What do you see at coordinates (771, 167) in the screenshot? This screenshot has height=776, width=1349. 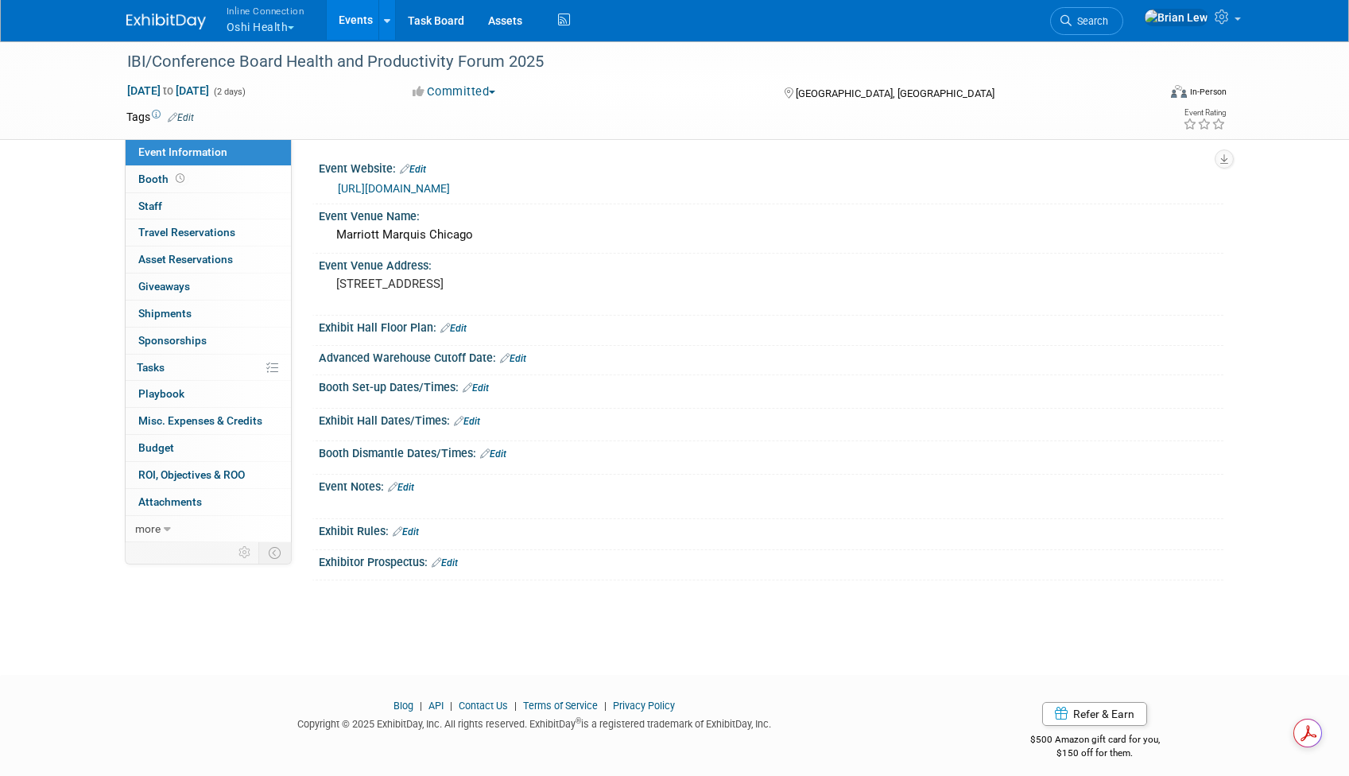 I see `div: Event Website:` at bounding box center [771, 167].